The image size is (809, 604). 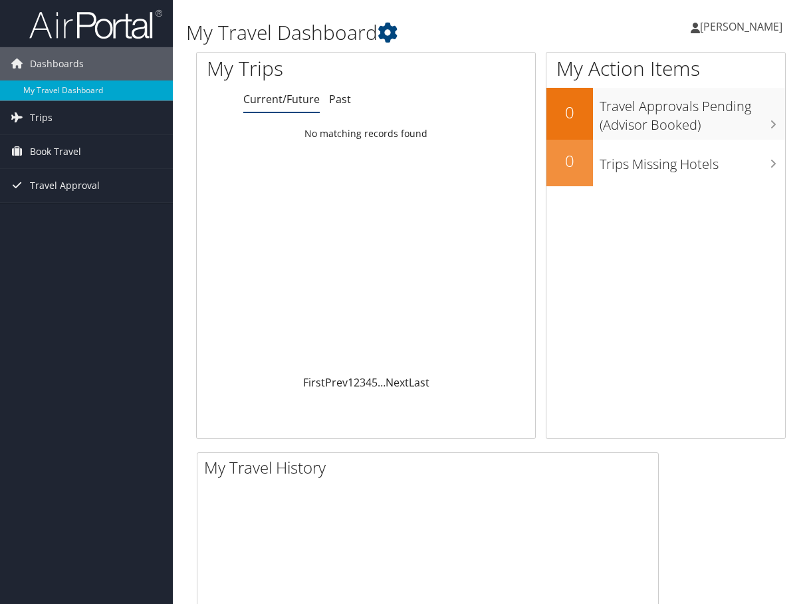 I want to click on a: Past, so click(x=340, y=99).